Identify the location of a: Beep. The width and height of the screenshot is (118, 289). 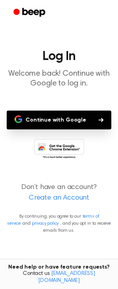
(30, 13).